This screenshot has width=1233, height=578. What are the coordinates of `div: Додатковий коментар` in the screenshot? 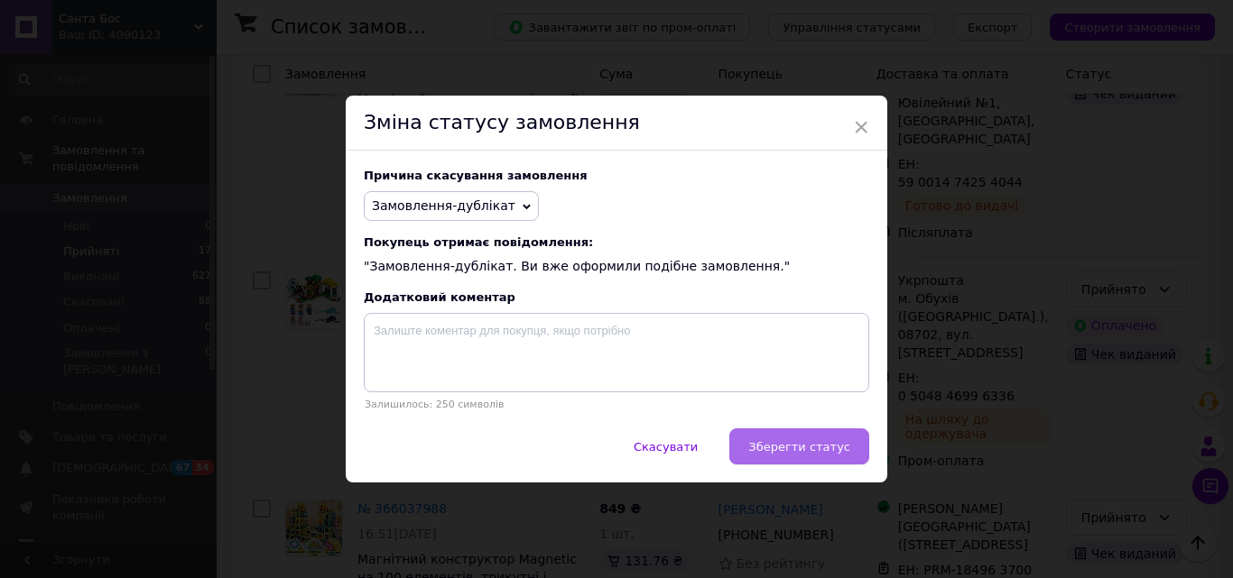 It's located at (616, 297).